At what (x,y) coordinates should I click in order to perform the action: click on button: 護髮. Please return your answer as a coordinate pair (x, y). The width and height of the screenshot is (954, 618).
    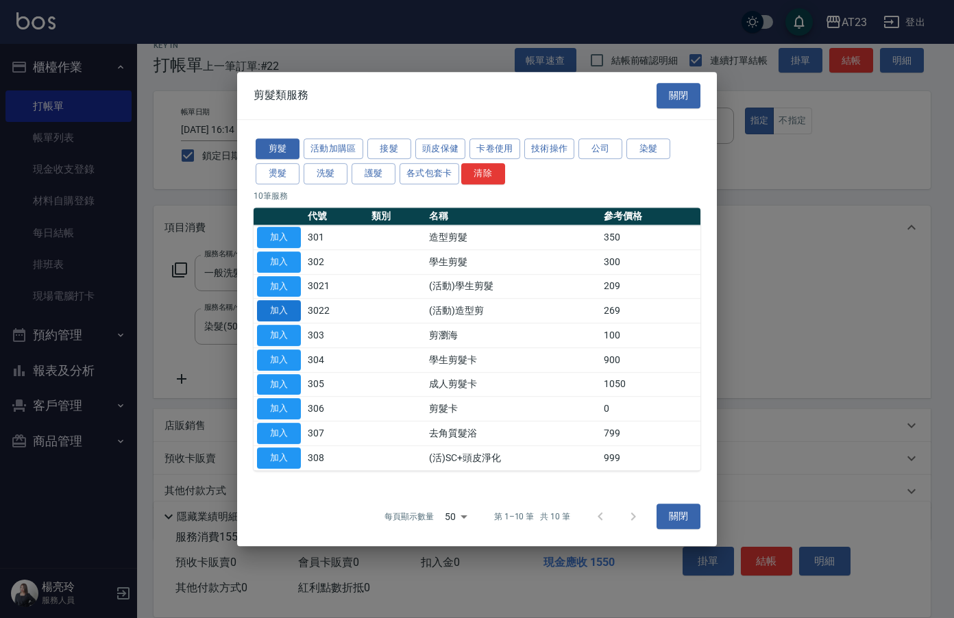
    Looking at the image, I should click on (373, 173).